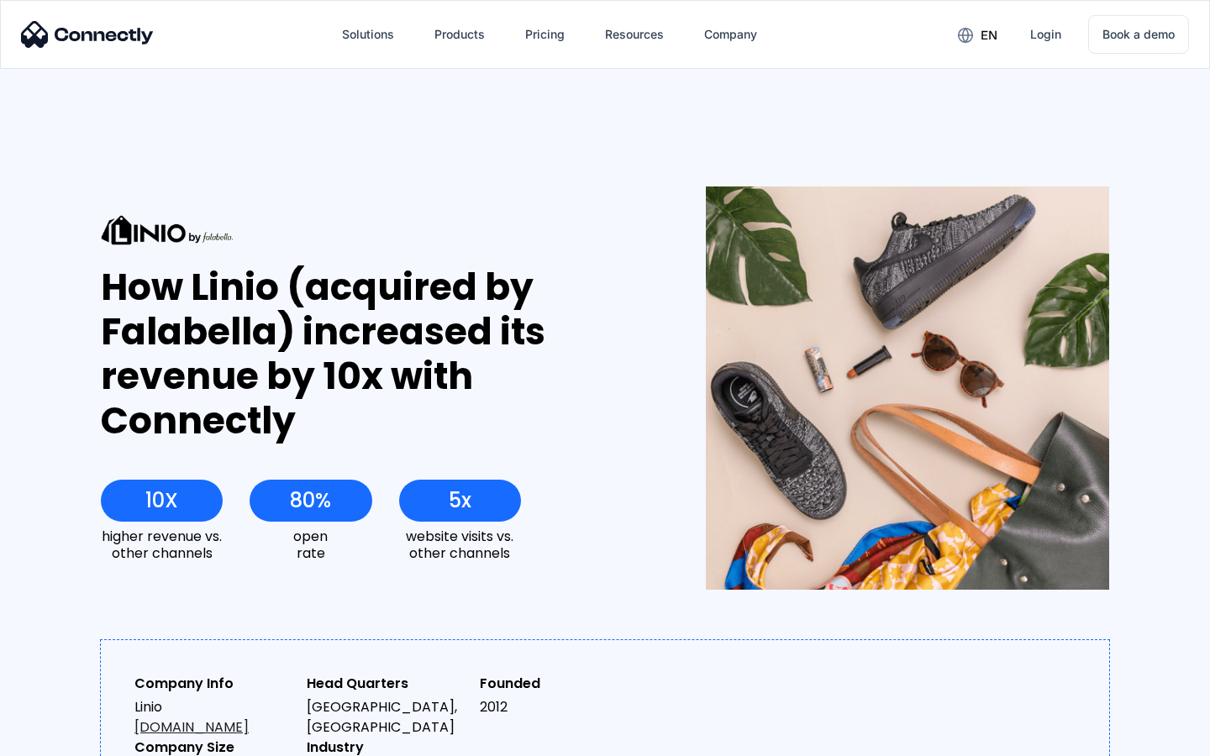 The height and width of the screenshot is (756, 1210). What do you see at coordinates (161, 501) in the screenshot?
I see `div: 10X` at bounding box center [161, 501].